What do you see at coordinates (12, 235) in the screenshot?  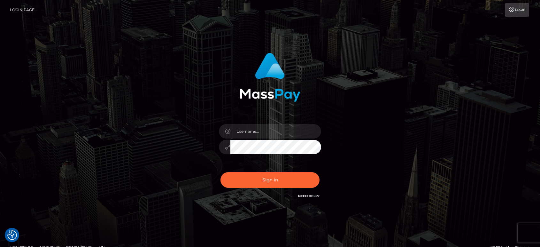 I see `button: Consent Preferences` at bounding box center [12, 235].